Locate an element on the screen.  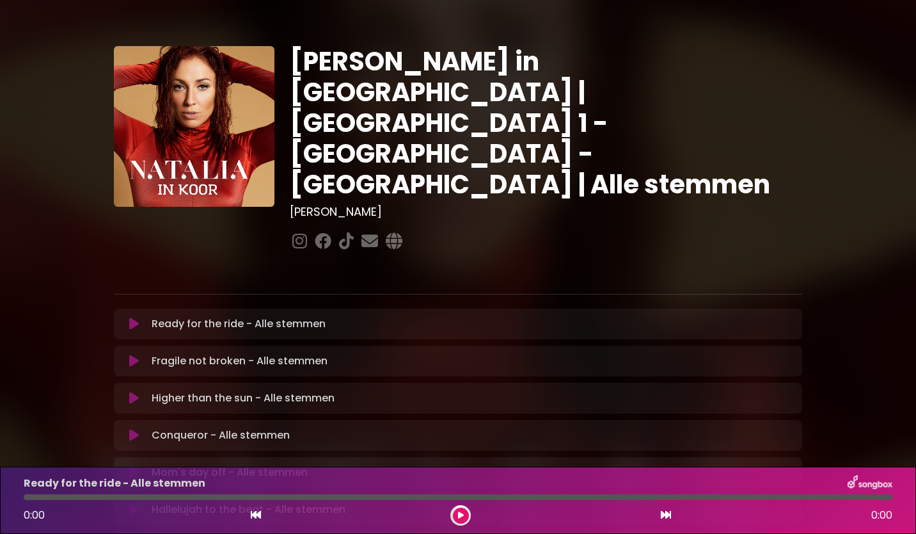
p: Conqueror - Alle stemmen is located at coordinates (221, 435).